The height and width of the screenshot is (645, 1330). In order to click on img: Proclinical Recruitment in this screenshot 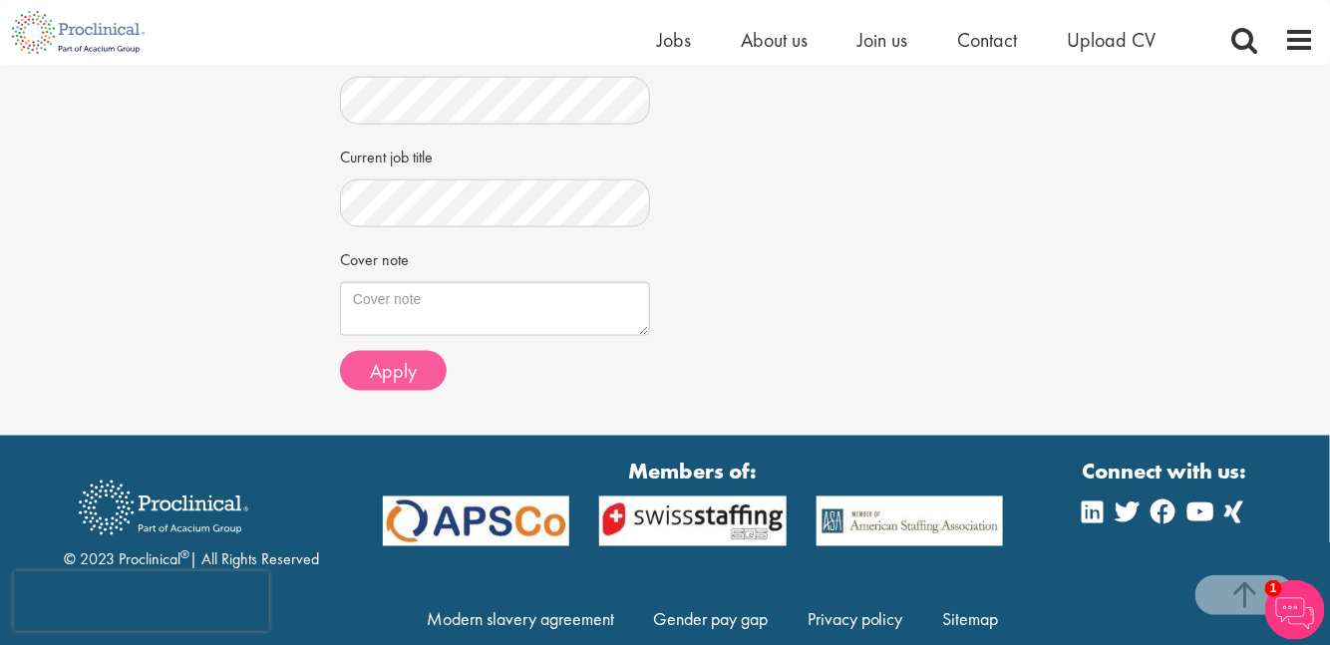, I will do `click(163, 507)`.